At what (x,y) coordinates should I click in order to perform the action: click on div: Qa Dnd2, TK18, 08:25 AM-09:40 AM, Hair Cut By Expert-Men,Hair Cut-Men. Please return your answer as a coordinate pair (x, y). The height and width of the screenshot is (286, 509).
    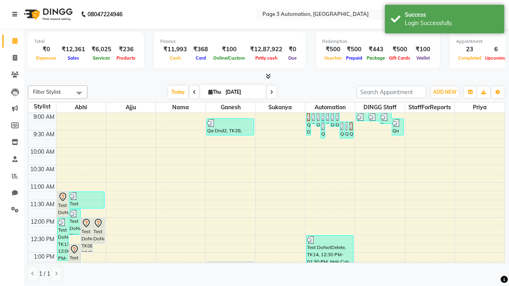
    Looking at the image, I should click on (308, 124).